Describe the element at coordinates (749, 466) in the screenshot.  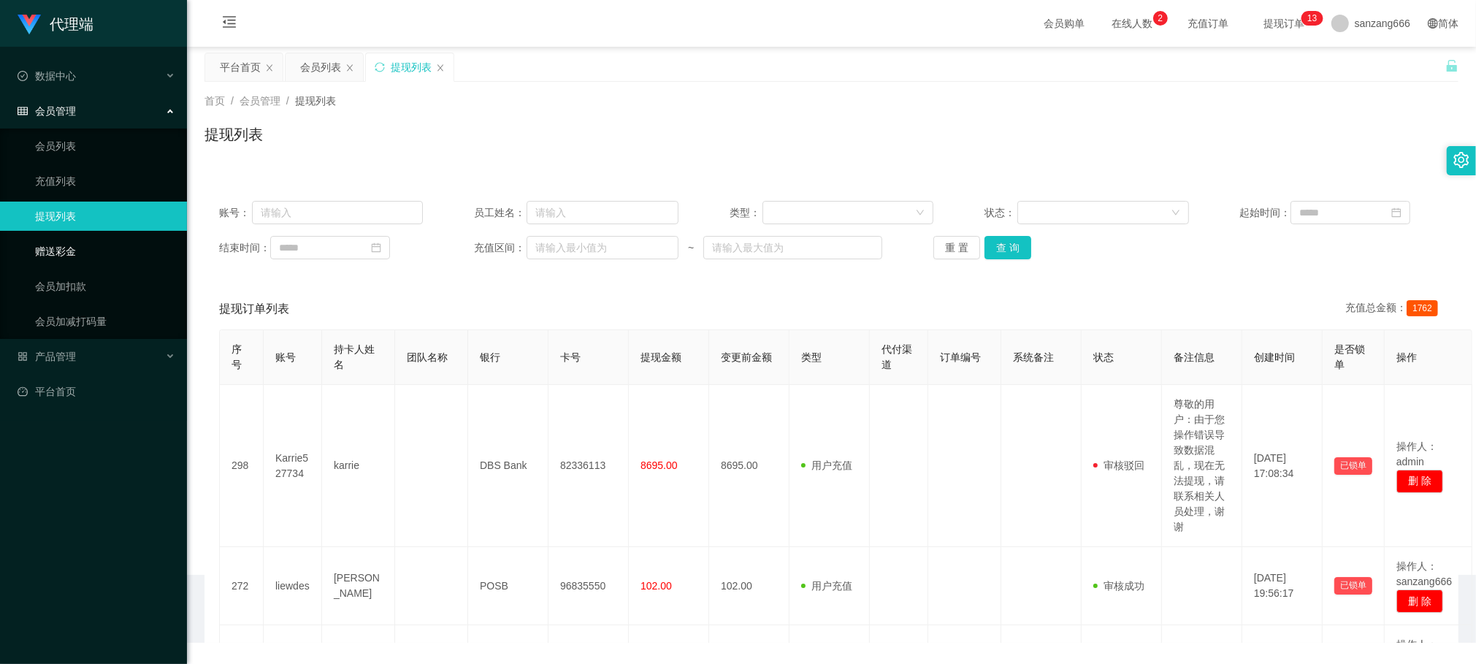
I see `td: 8695.00` at that location.